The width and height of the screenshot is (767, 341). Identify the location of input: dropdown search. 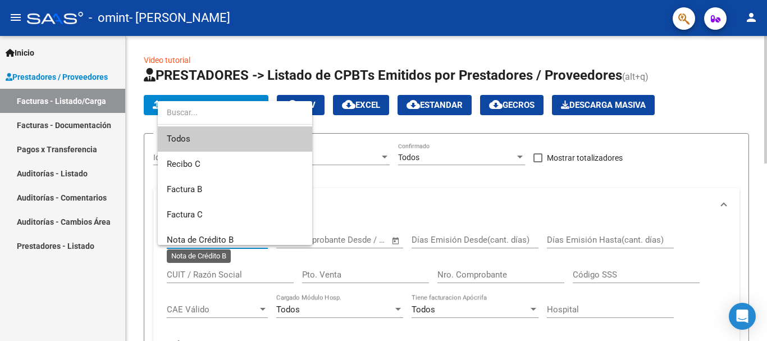
(235, 112).